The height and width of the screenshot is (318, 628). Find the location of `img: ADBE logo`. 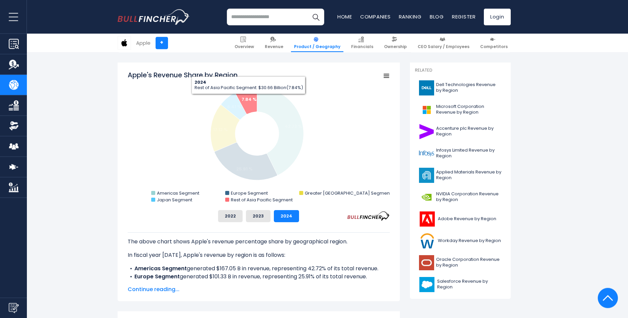

img: ADBE logo is located at coordinates (427, 219).